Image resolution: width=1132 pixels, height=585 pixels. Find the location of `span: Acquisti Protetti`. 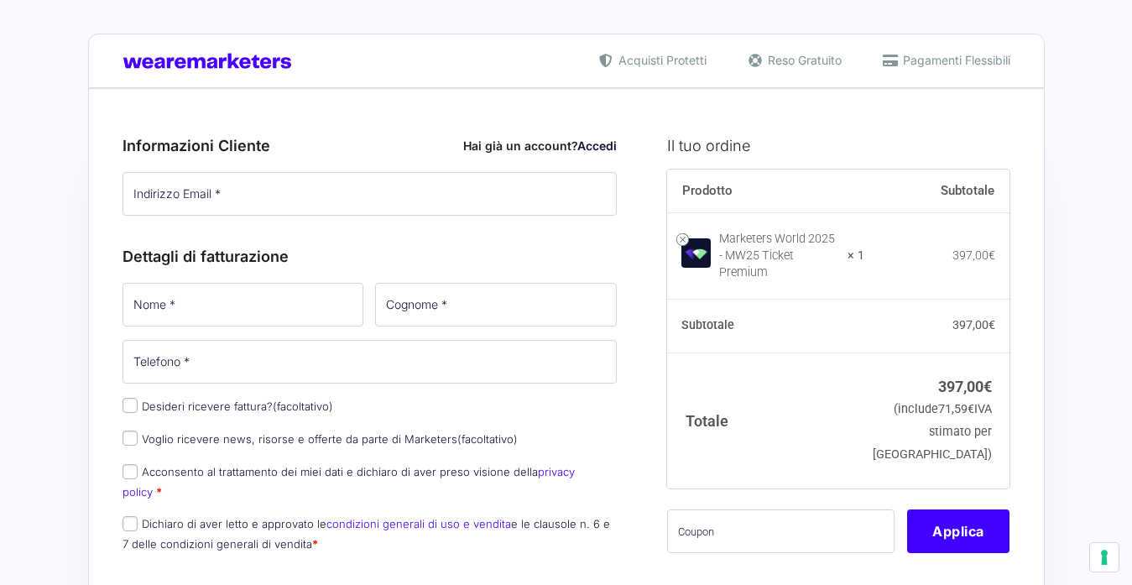

span: Acquisti Protetti is located at coordinates (660, 60).